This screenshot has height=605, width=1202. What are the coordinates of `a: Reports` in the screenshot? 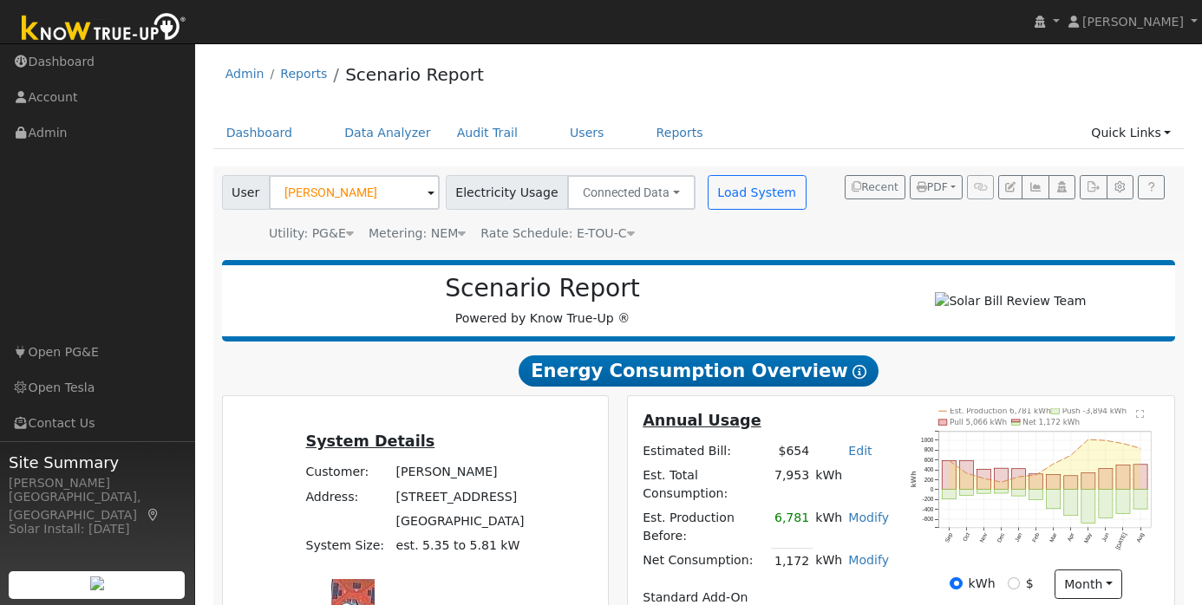 It's located at (304, 74).